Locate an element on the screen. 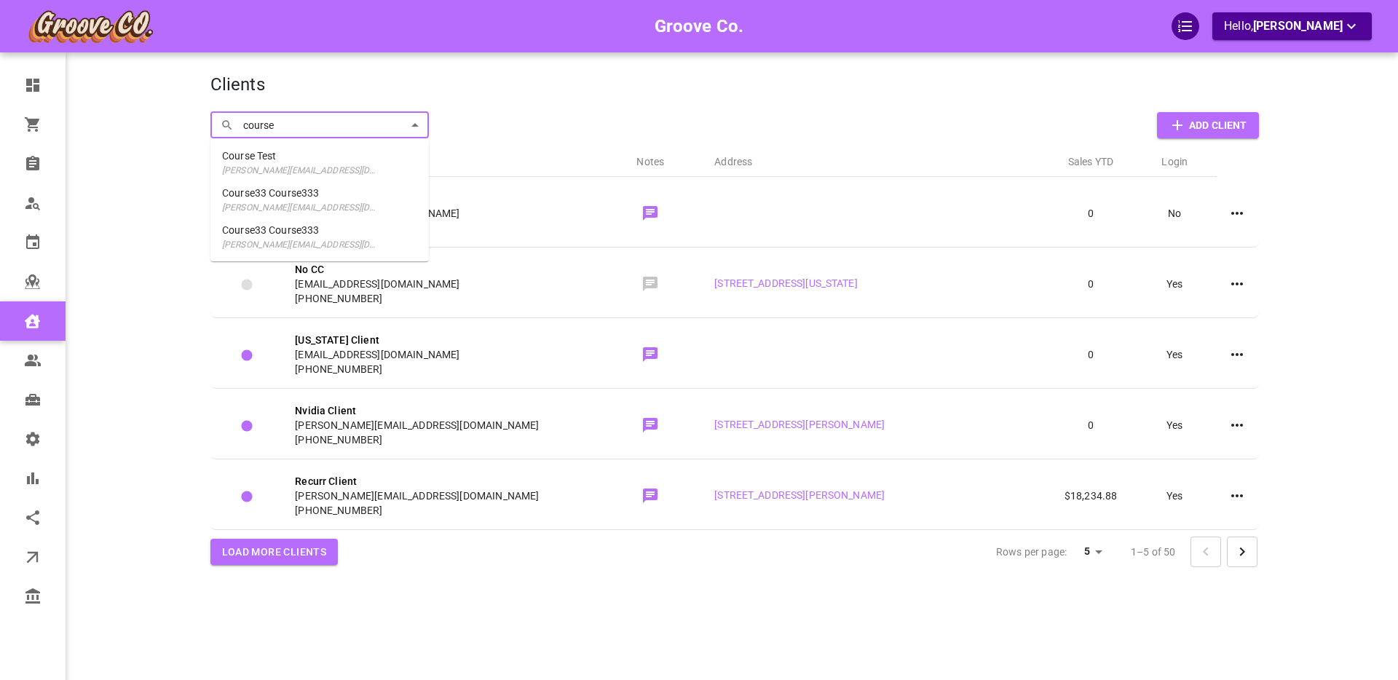 The image size is (1398, 680). p: Rows per page: is located at coordinates (1031, 552).